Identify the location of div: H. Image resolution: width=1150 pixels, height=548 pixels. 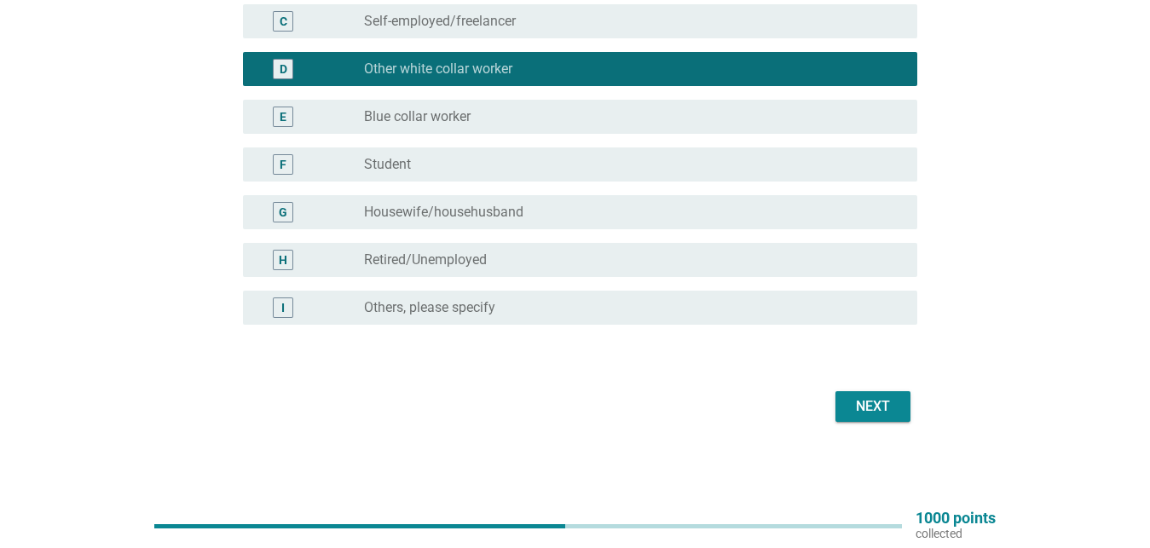
(283, 260).